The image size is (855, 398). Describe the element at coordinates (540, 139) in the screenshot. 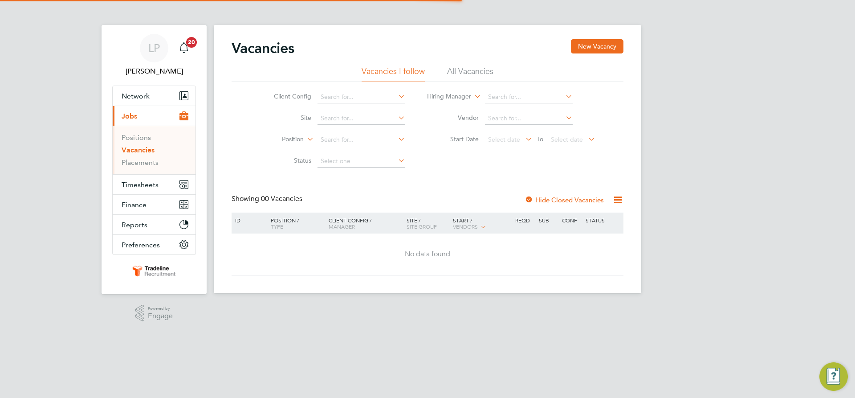

I see `span: To` at that location.